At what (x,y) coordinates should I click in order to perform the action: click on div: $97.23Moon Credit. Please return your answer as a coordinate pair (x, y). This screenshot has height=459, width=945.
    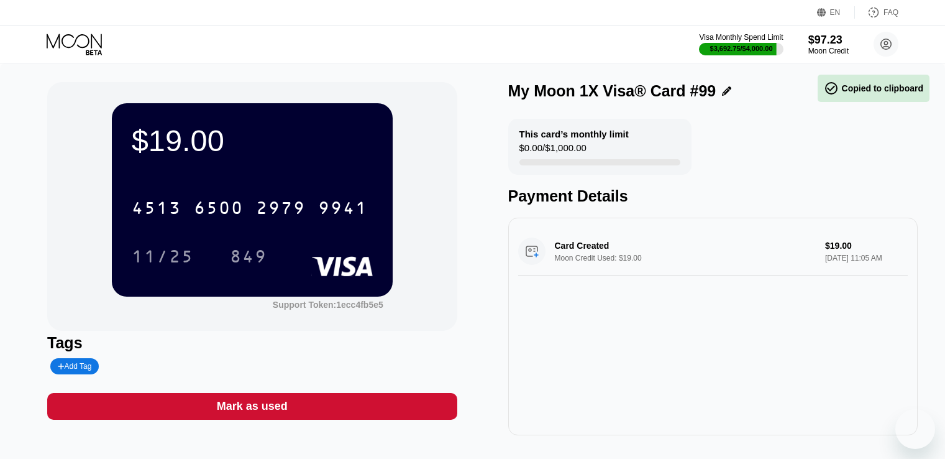
    Looking at the image, I should click on (828, 44).